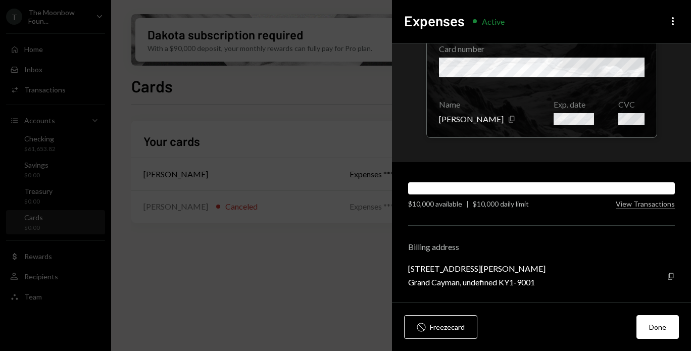 Image resolution: width=691 pixels, height=351 pixels. What do you see at coordinates (493, 21) in the screenshot?
I see `div: Active` at bounding box center [493, 21].